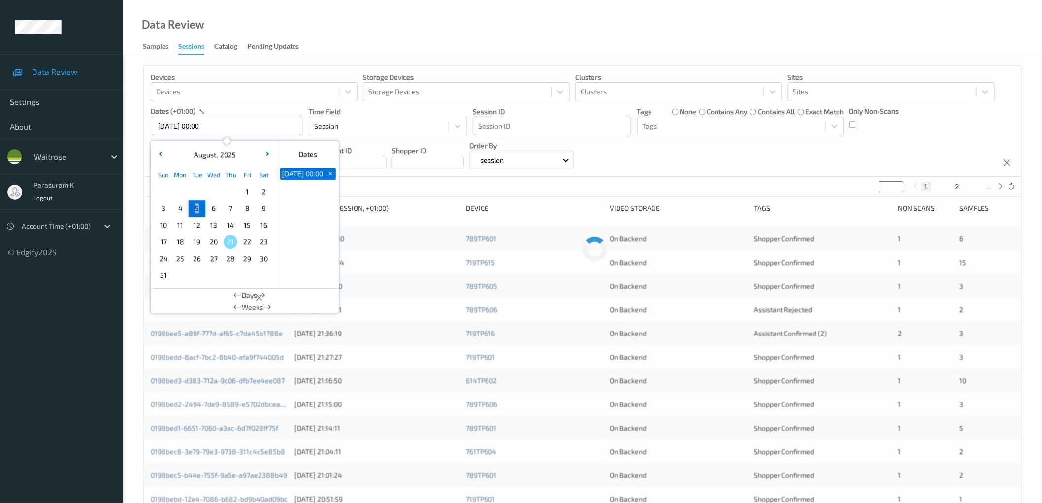 Image resolution: width=1042 pixels, height=503 pixels. Describe the element at coordinates (217, 333) in the screenshot. I see `a: 0198bee5-a89f-777d-af65-c7da45b1788e` at that location.